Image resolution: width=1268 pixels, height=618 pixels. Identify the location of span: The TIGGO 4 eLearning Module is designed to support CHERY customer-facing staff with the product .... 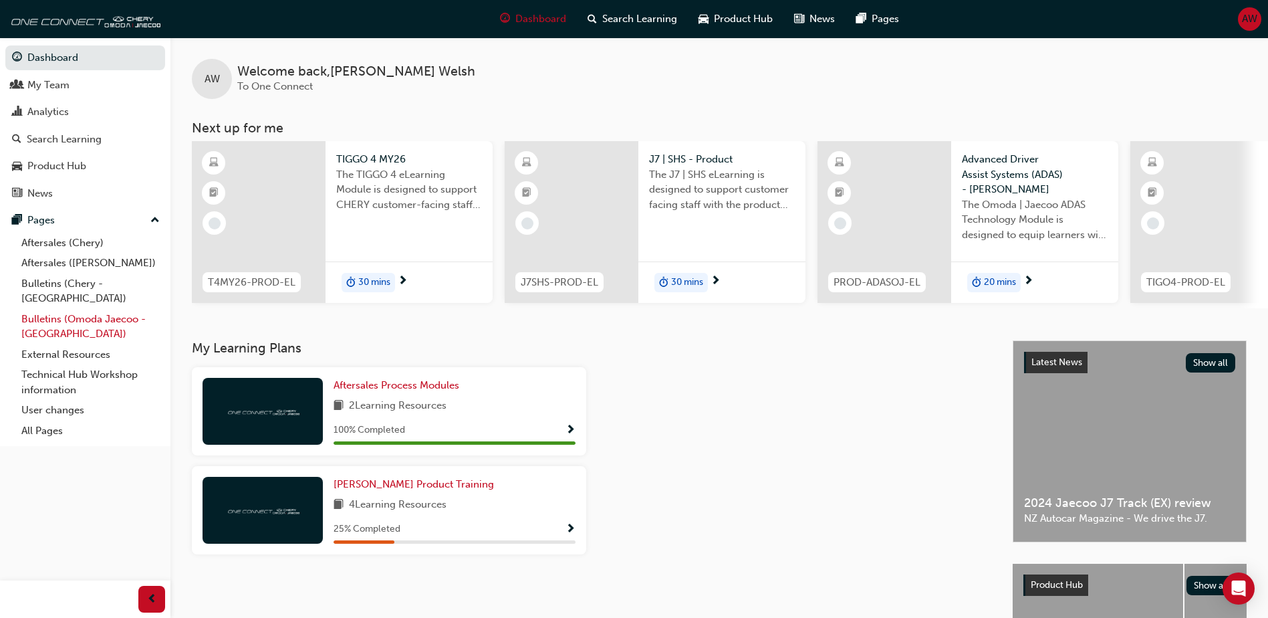
(409, 190).